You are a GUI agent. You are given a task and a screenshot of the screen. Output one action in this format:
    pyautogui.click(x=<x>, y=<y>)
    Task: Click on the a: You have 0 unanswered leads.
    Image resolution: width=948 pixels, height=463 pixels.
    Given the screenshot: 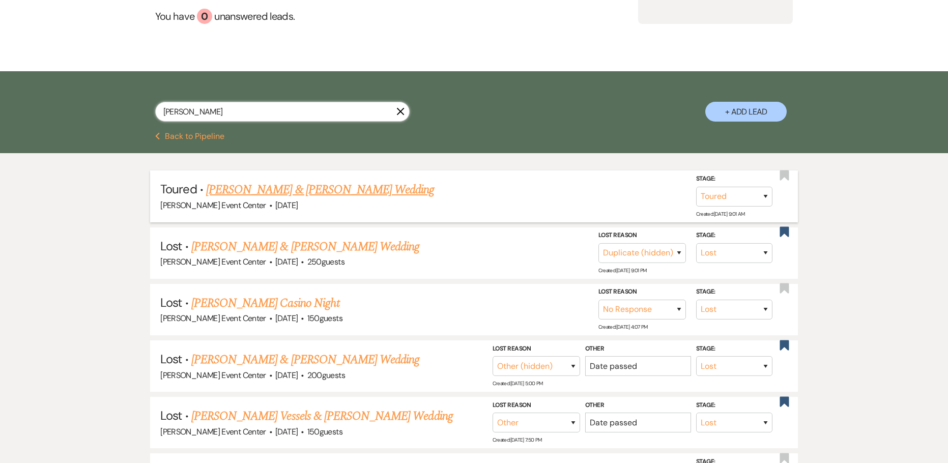 What is the action you would take?
    pyautogui.click(x=396, y=16)
    